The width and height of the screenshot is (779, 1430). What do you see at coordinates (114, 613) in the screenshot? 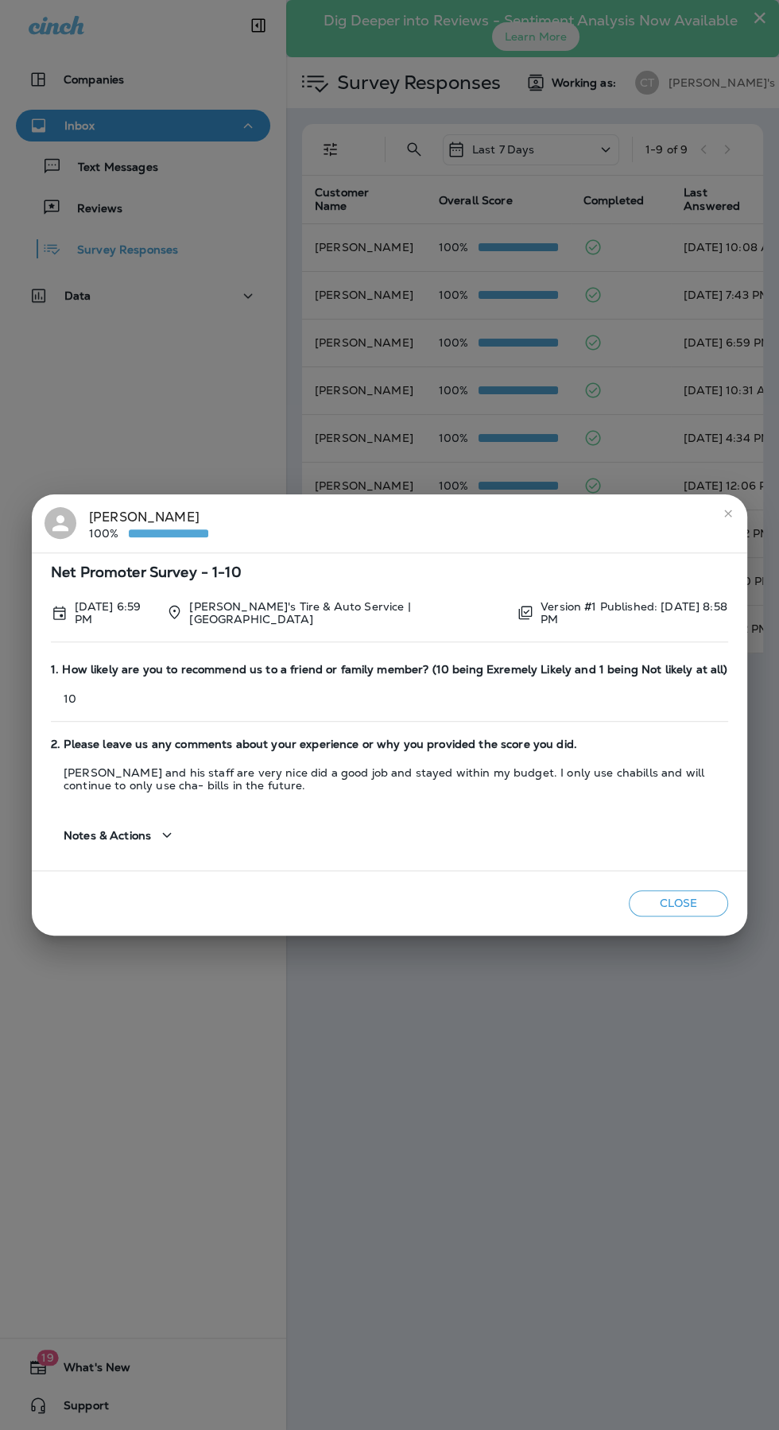
I see `p: Oct 2, 2025 6:59 PM` at bounding box center [114, 613].